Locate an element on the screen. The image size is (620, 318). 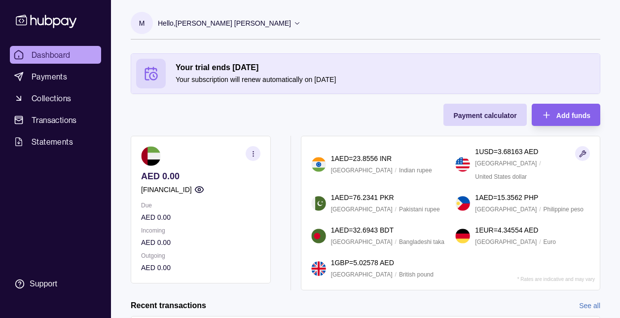
a: See all is located at coordinates (590, 305).